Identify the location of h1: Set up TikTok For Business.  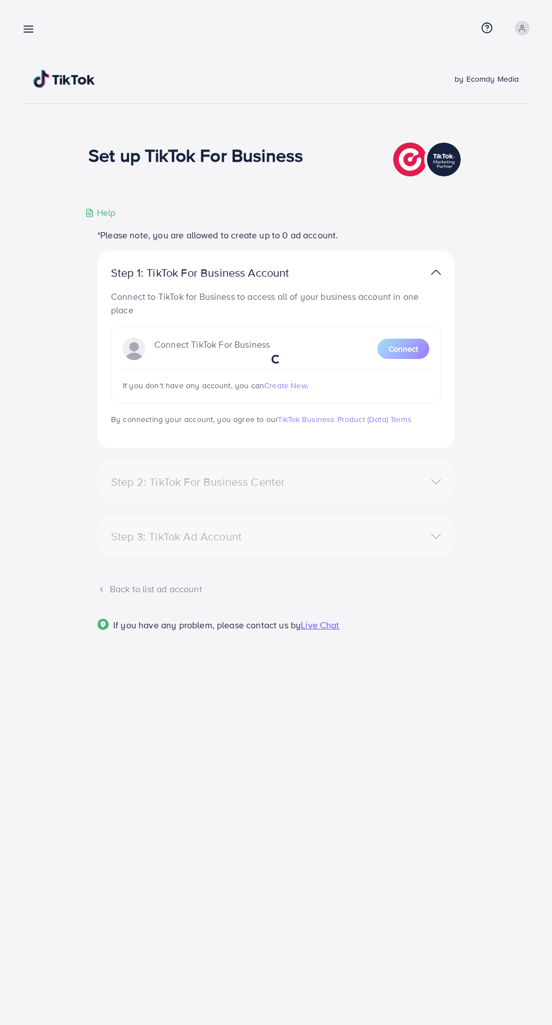
(196, 155).